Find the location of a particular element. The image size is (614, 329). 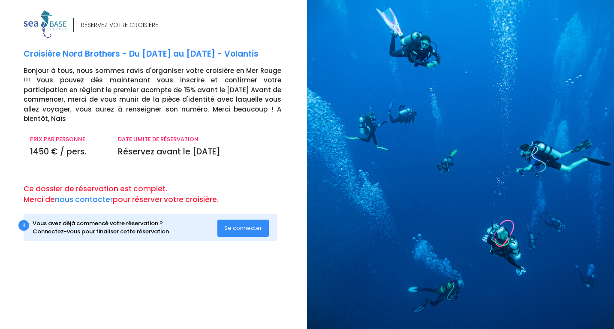

span: Se connecter is located at coordinates (243, 228).